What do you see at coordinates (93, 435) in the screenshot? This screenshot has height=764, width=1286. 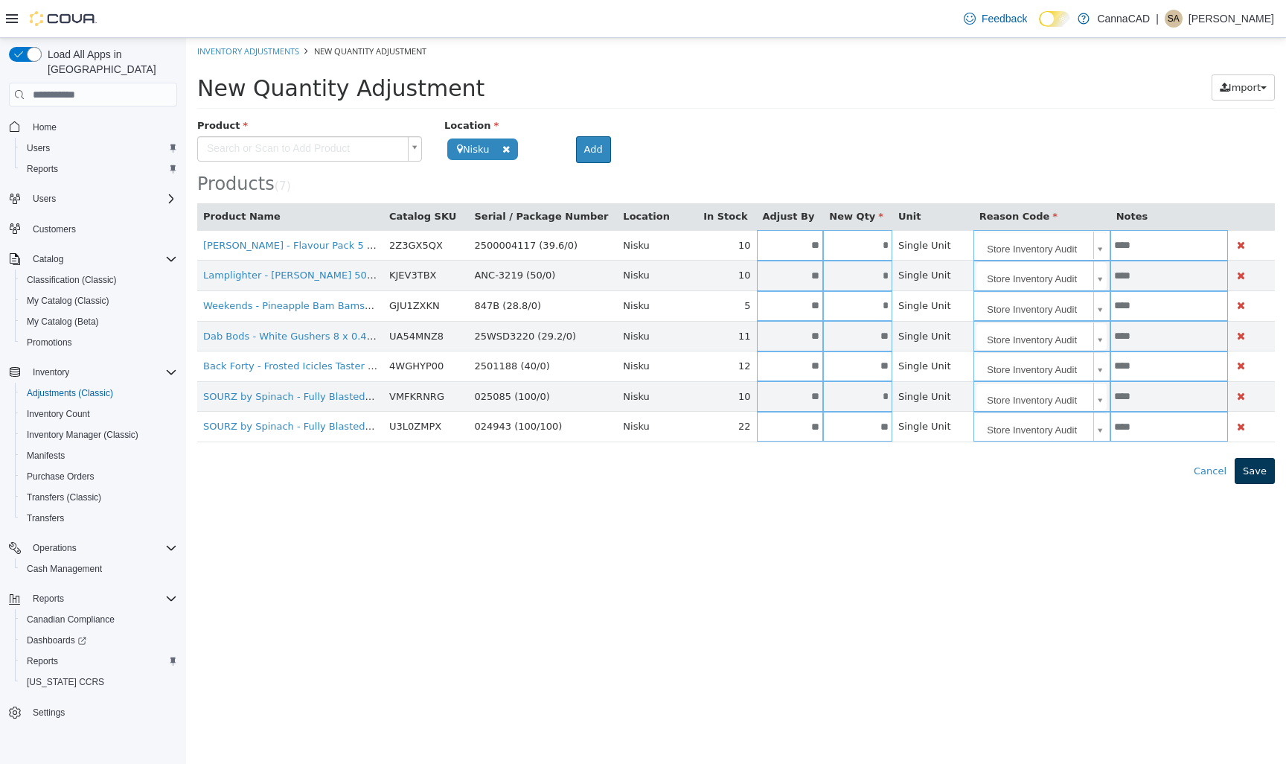 I see `nav: Complex example` at bounding box center [93, 435].